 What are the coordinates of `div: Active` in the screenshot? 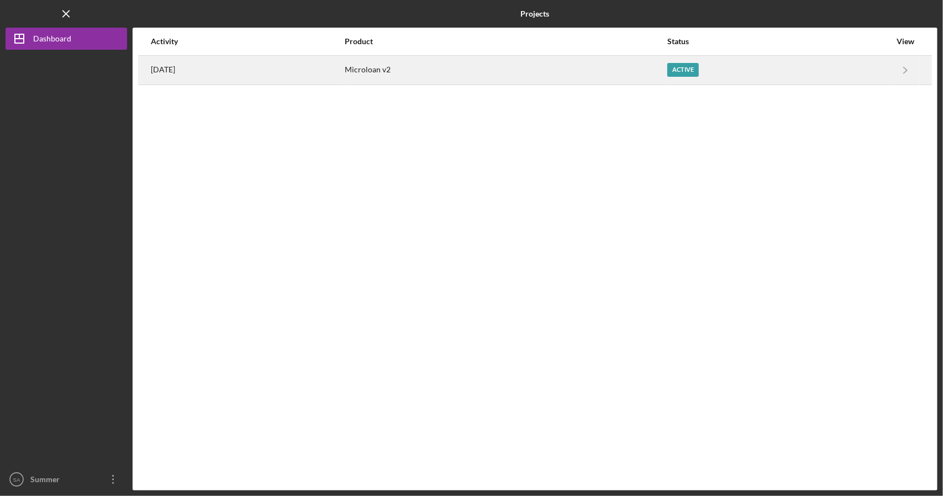 It's located at (683, 70).